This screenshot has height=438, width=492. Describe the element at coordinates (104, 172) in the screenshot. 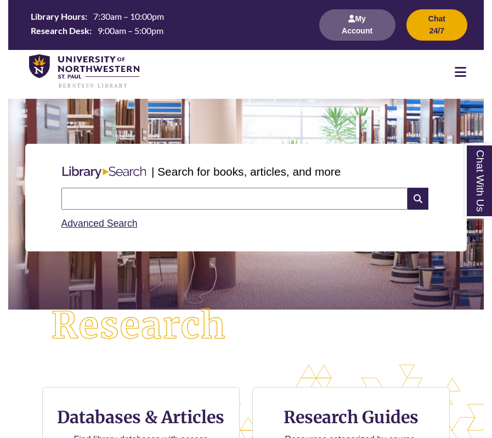

I see `img: Libary Search` at that location.